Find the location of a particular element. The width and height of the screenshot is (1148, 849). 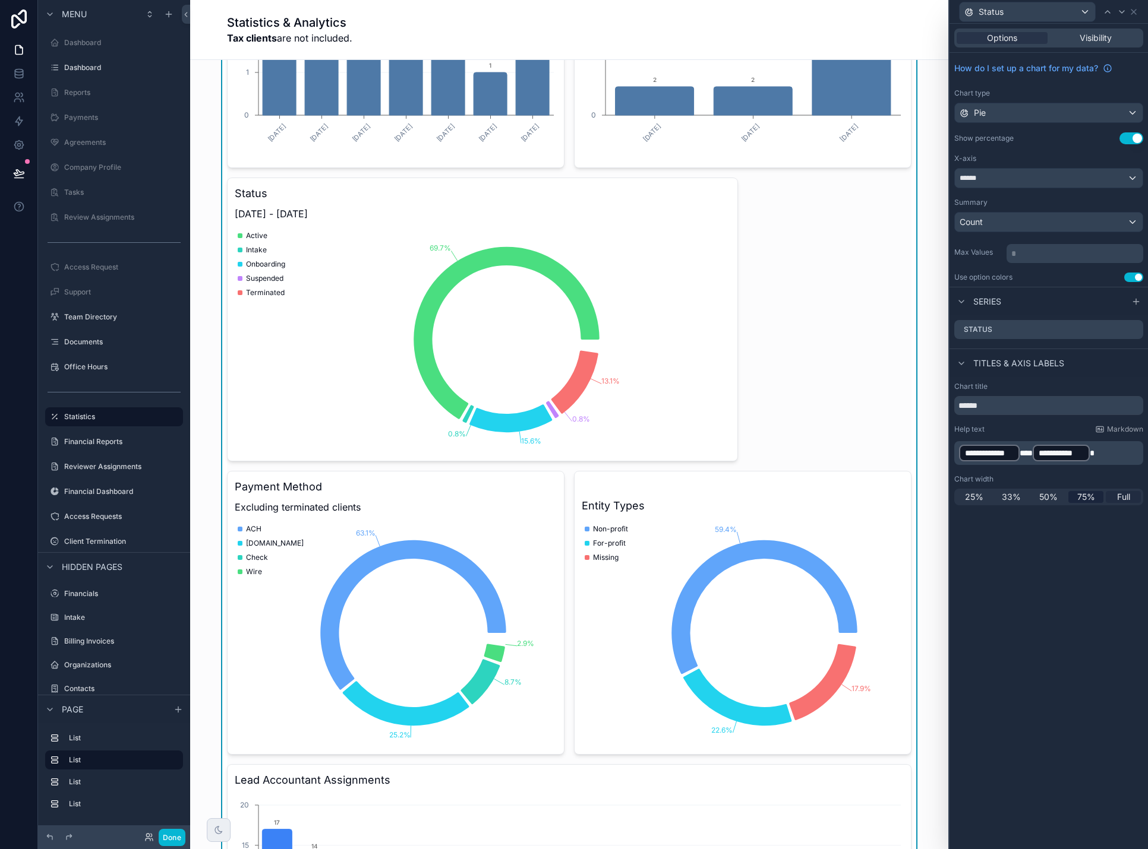

label: Office Hours is located at coordinates (122, 367).